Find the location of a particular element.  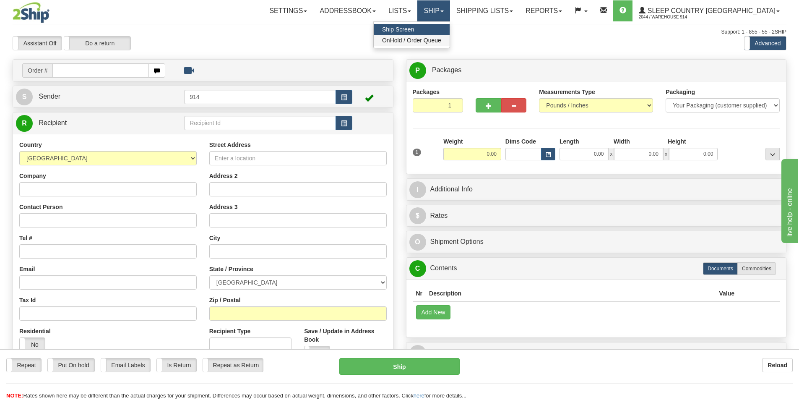

img: logo2044.jpg is located at coordinates (31, 13).